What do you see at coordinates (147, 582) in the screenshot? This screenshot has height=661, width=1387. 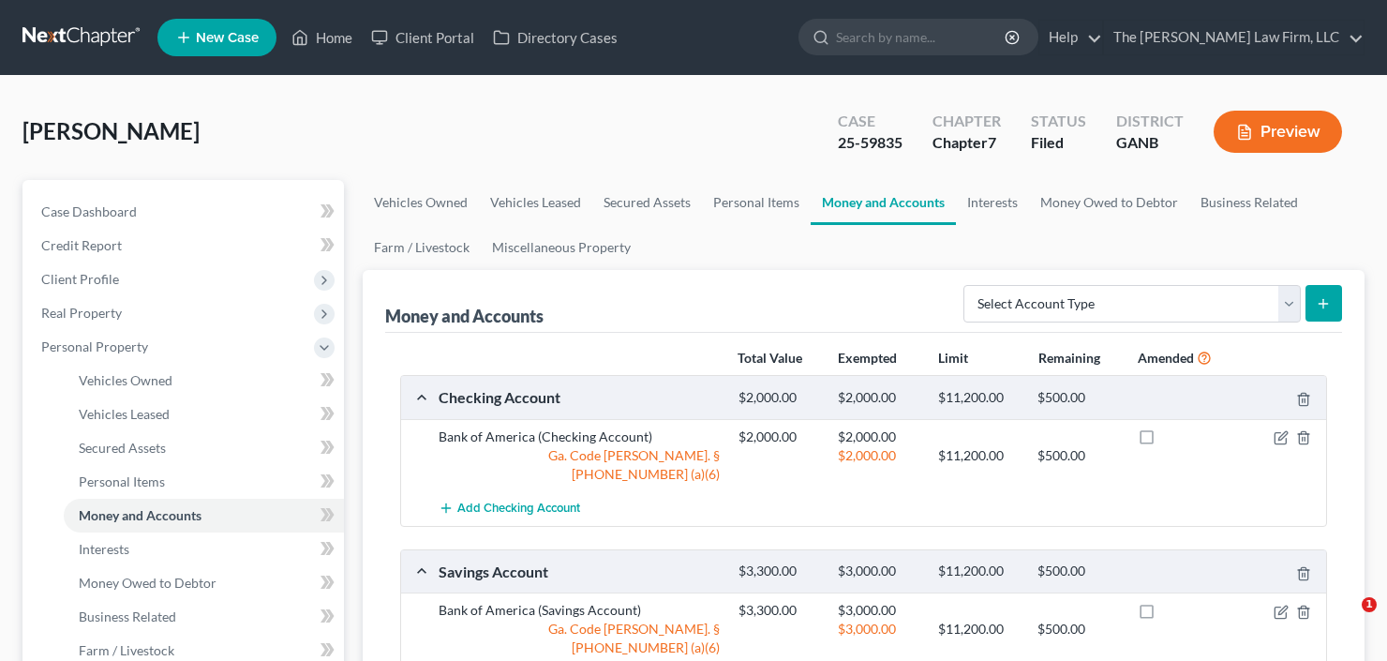 I see `span: Money Owed to Debtor` at bounding box center [147, 582].